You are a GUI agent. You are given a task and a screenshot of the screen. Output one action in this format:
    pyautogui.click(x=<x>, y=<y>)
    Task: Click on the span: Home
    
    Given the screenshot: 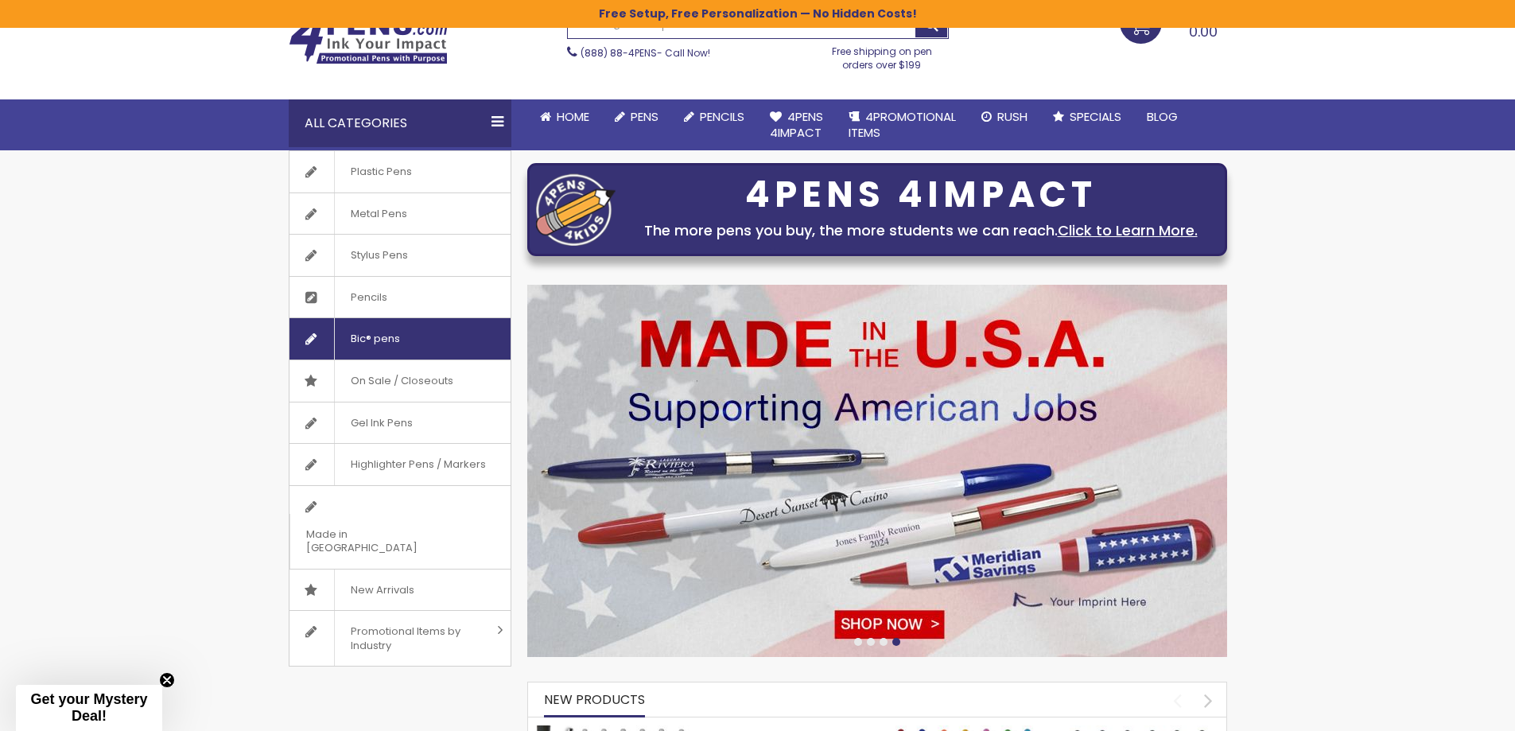 What is the action you would take?
    pyautogui.click(x=572, y=116)
    